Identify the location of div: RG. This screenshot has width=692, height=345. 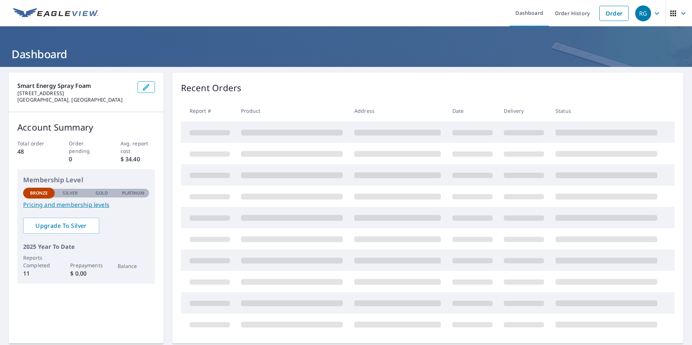
(643, 13).